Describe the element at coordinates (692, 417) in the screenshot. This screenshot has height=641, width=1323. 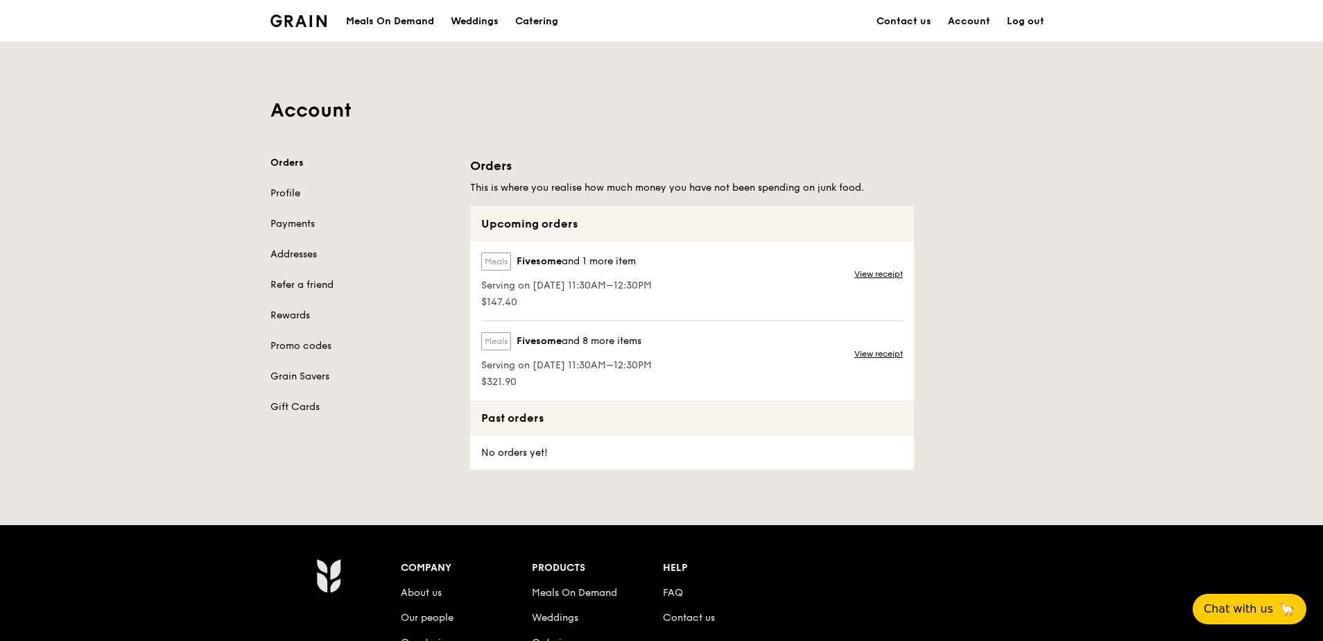
I see `div: Past orders` at that location.